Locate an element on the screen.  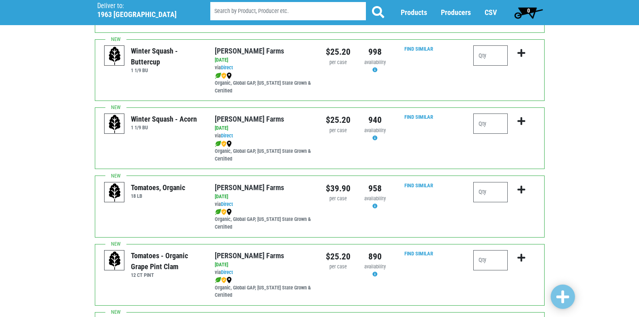
div: 998 is located at coordinates (375, 52).